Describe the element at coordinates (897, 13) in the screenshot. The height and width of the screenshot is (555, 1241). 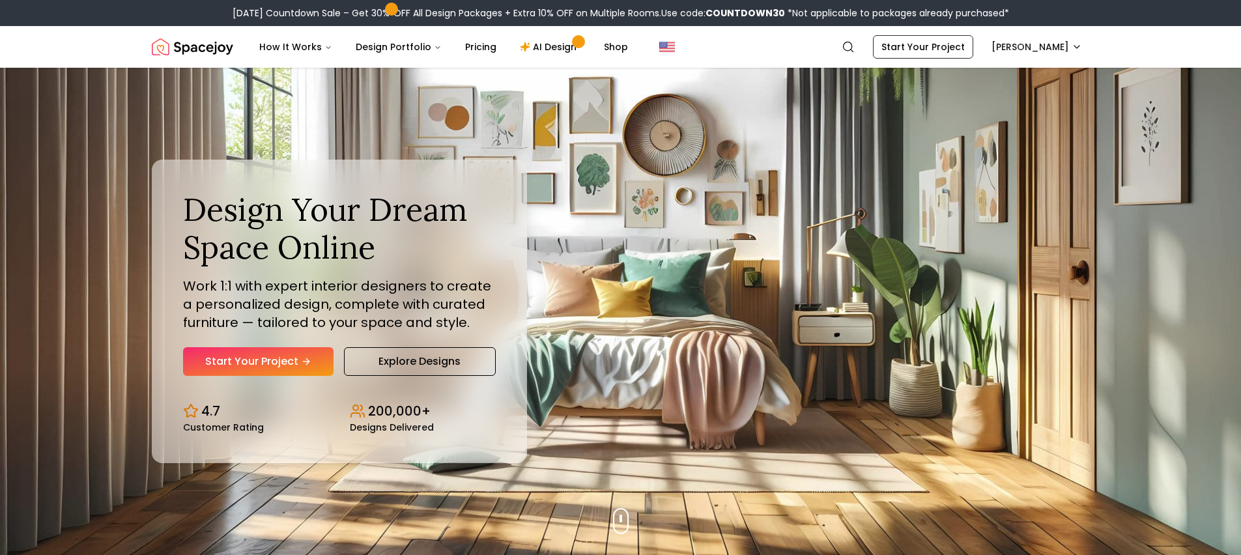
I see `span: *Not applicable to packages already purchased*` at that location.